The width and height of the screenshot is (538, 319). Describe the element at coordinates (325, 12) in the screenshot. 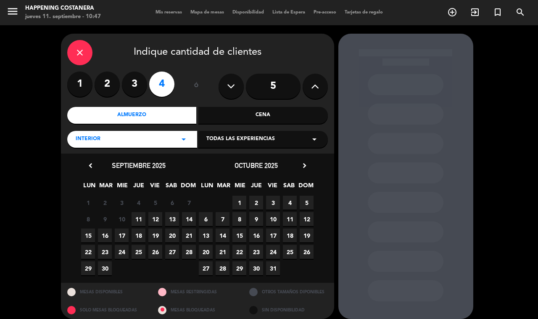

I see `span: Pre-acceso` at that location.